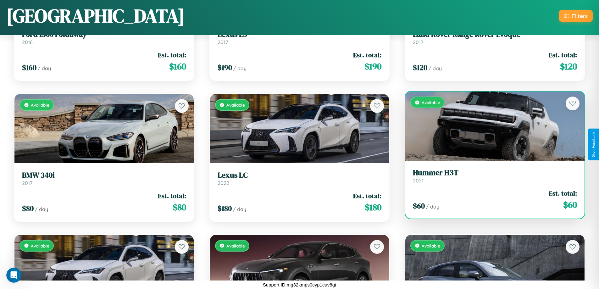 This screenshot has width=599, height=289. I want to click on p: Support ID: mg32kmps0cyp1cuv8gt, so click(299, 285).